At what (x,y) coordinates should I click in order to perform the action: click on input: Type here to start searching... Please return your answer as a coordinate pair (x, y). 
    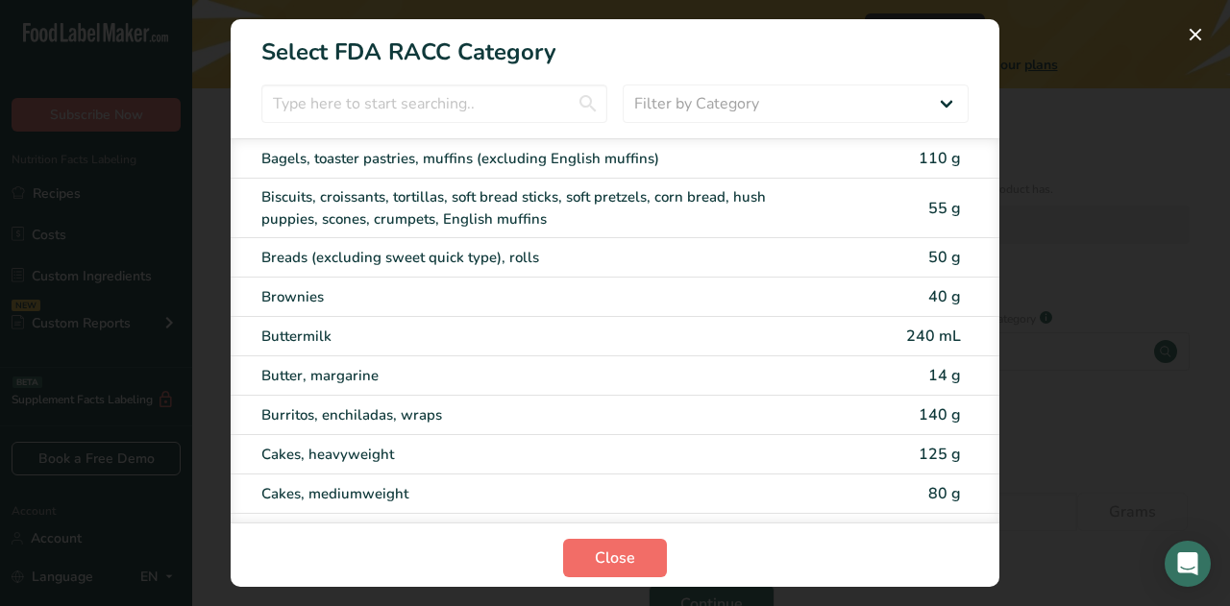
    Looking at the image, I should click on (434, 104).